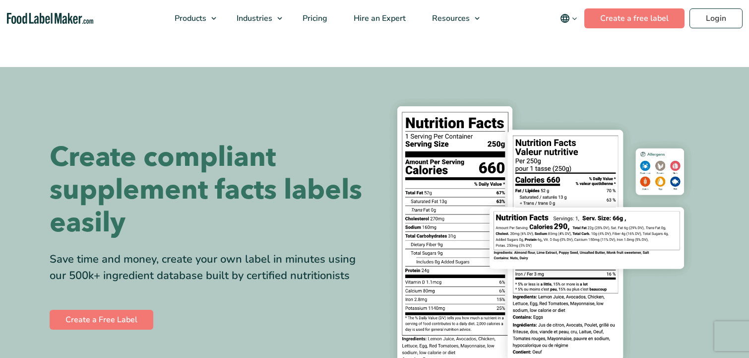  Describe the element at coordinates (208, 267) in the screenshot. I see `div: Save time and money, create your own label in minutes using our 500k+ ingredient database built b...` at that location.